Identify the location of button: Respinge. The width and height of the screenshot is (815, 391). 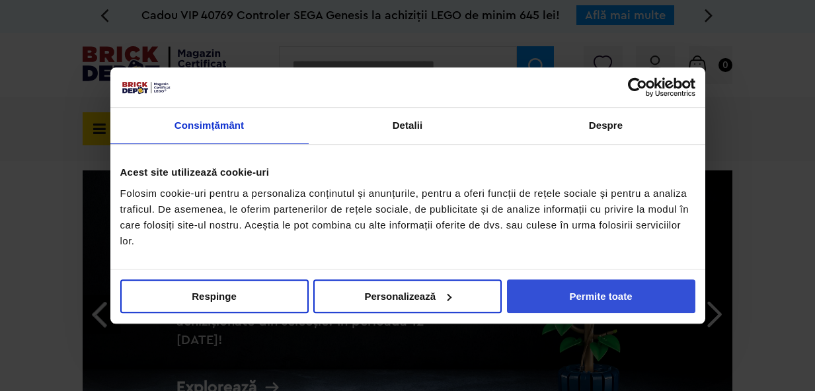
(214, 296).